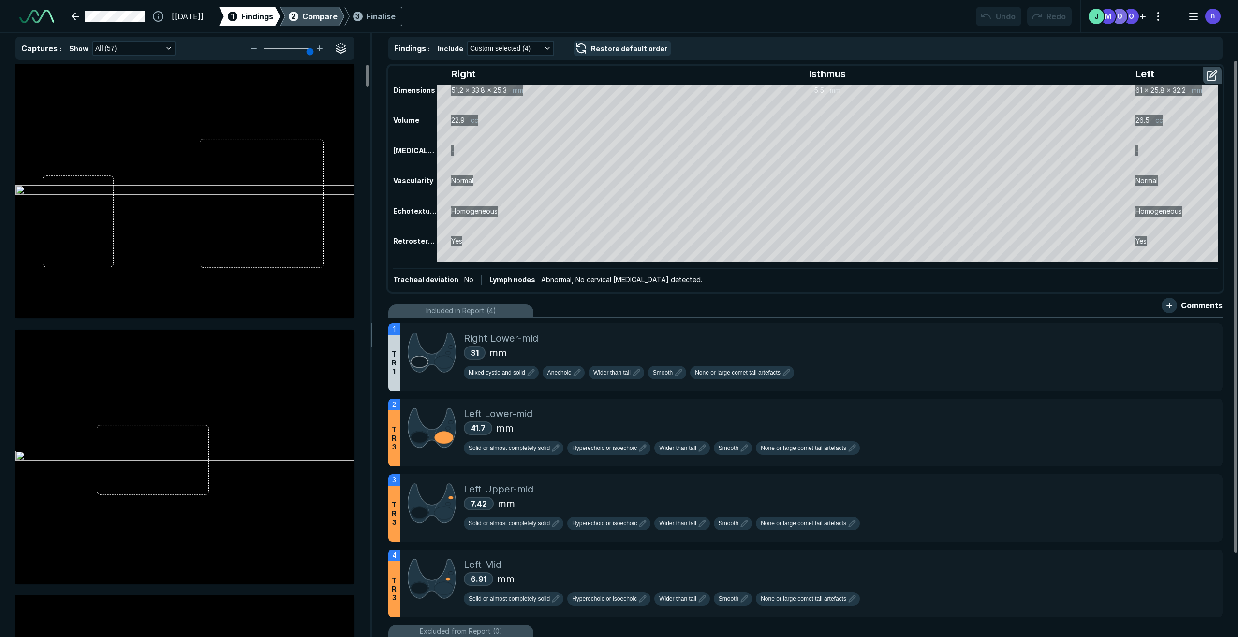 This screenshot has height=637, width=1238. I want to click on span: 4, so click(394, 556).